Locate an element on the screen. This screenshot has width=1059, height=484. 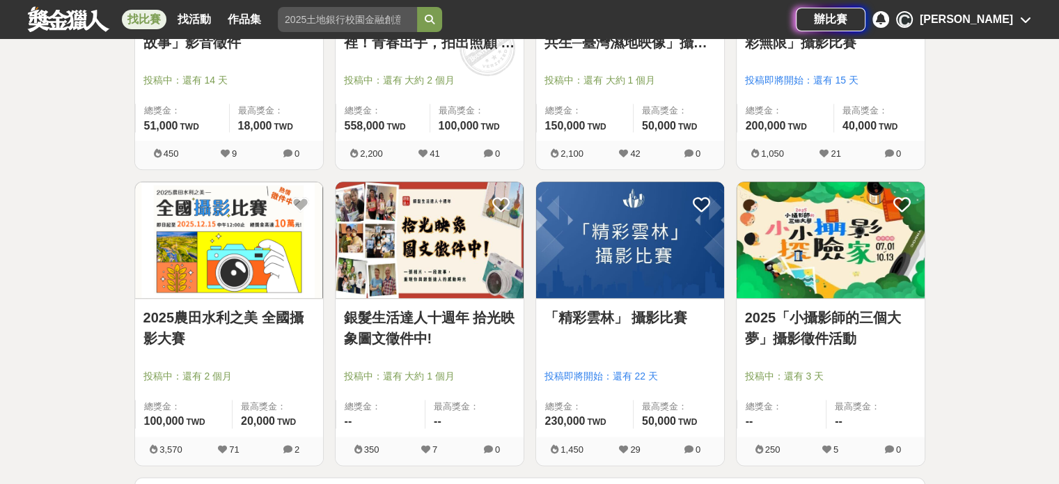
span: 20,000 is located at coordinates (258, 421).